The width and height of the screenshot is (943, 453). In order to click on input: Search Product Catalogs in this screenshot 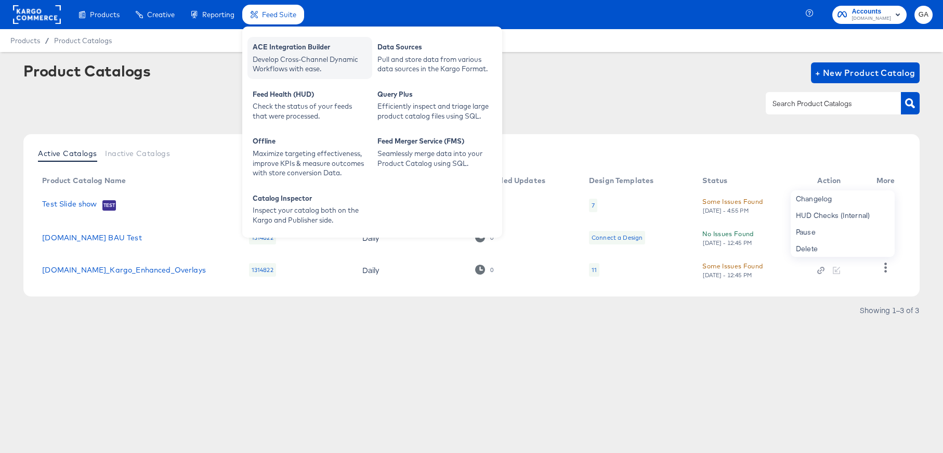, I will do `click(825, 103)`.